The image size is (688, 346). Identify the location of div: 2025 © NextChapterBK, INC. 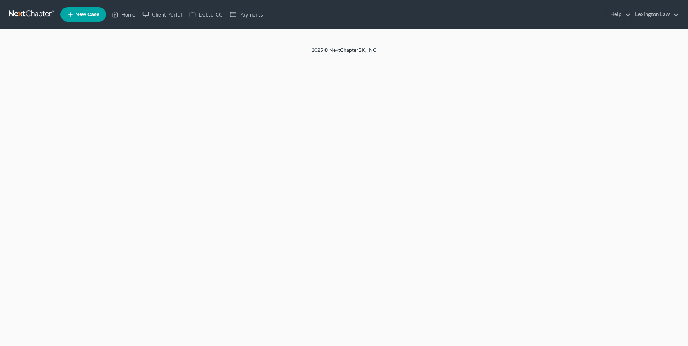
(344, 53).